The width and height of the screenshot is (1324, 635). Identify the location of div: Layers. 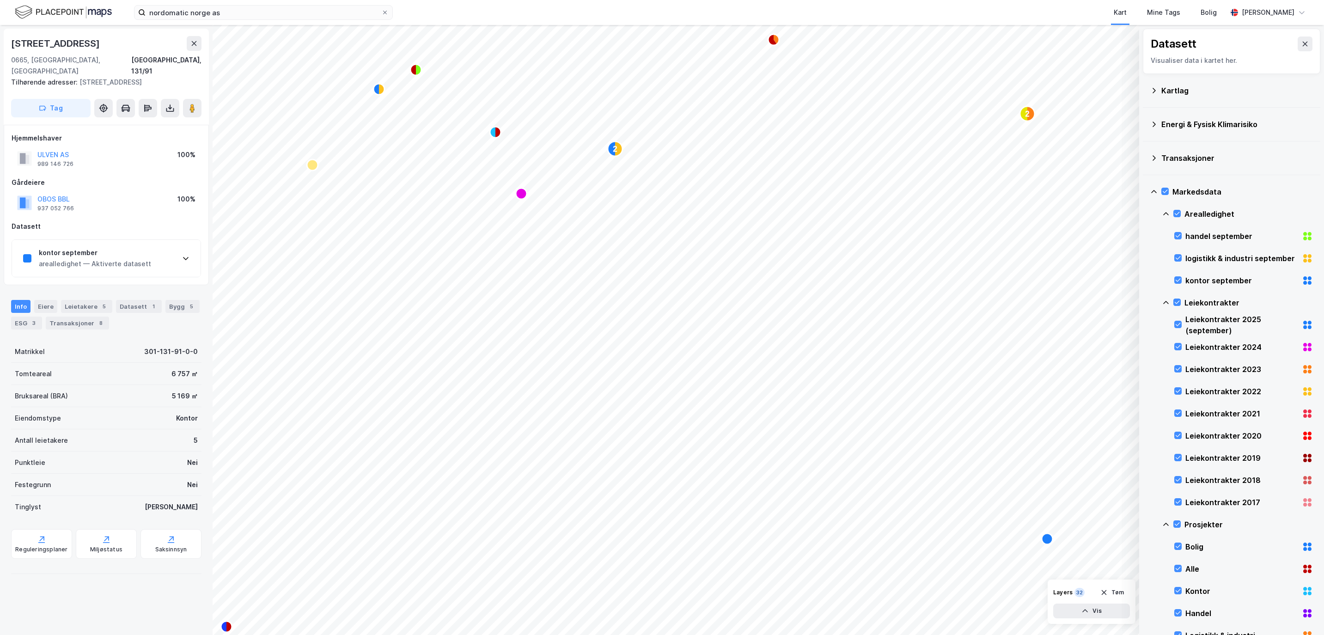
(1063, 593).